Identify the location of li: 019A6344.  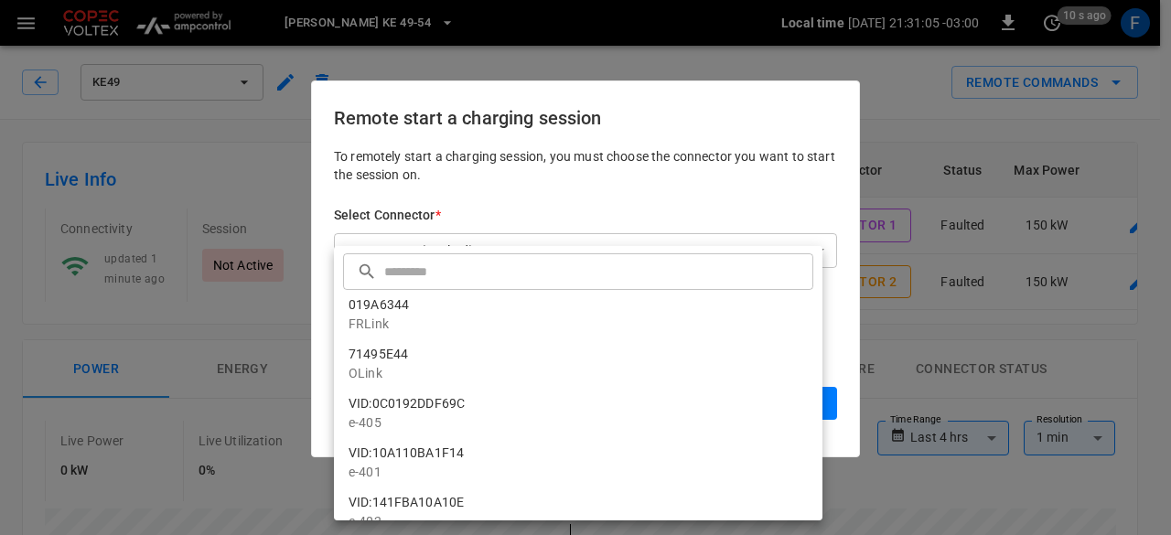
(578, 315).